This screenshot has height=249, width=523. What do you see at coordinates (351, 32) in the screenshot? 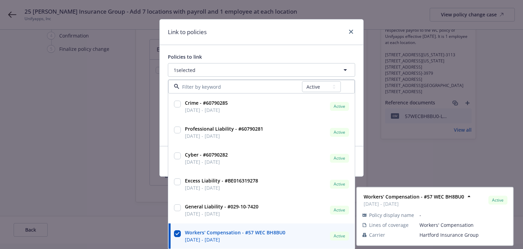
I see `a: close` at bounding box center [351, 32].